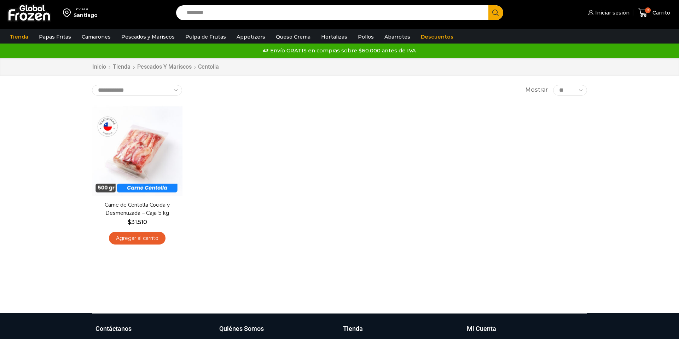  Describe the element at coordinates (155, 67) in the screenshot. I see `nav: Breadcrumb` at that location.